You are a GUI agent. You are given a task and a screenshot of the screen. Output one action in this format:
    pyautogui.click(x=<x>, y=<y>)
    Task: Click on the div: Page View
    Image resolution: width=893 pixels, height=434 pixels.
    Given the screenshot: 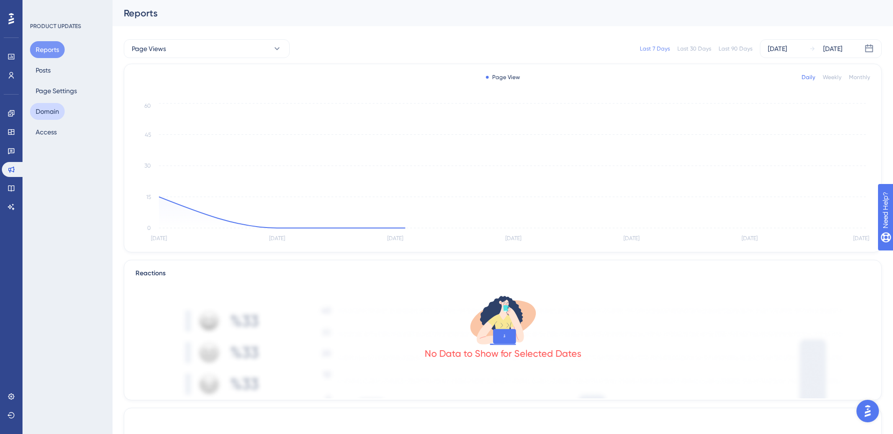 What is the action you would take?
    pyautogui.click(x=502, y=77)
    